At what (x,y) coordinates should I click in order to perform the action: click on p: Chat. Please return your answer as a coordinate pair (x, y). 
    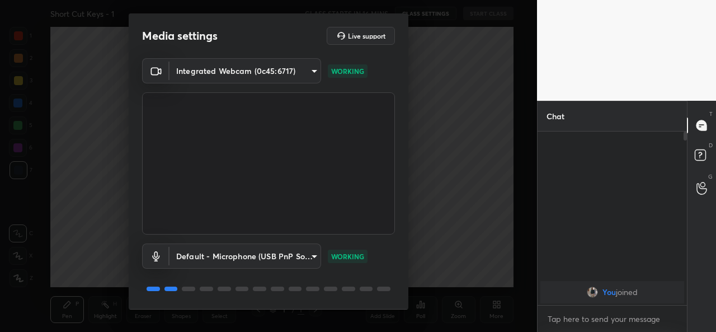
    Looking at the image, I should click on (555, 116).